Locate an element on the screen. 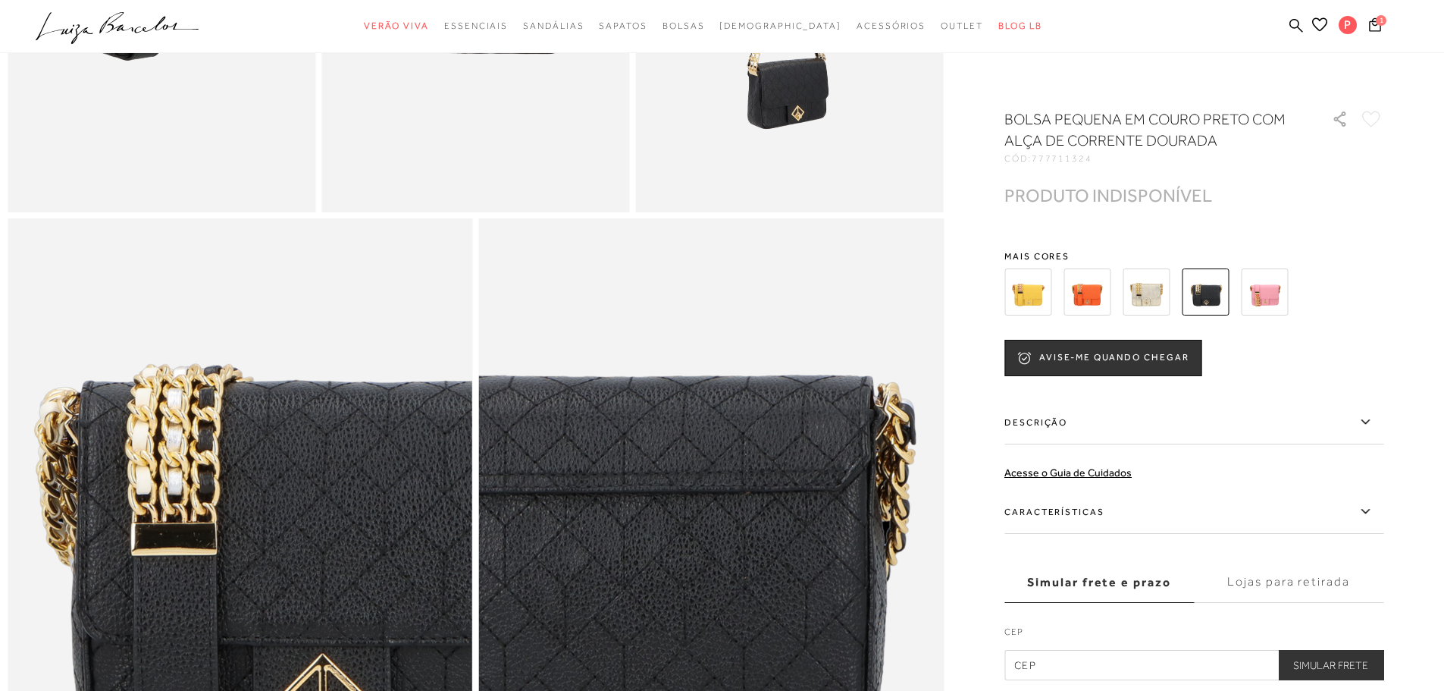  div: PRODUTO INDISPONÍVEL is located at coordinates (1108, 195).